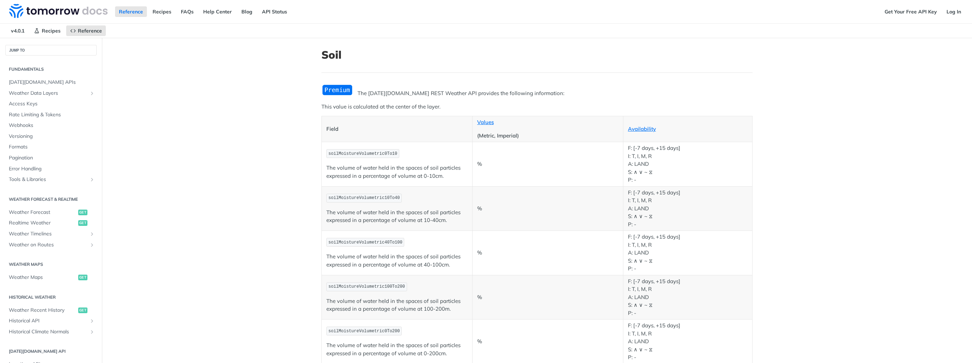 The height and width of the screenshot is (363, 972). I want to click on span: Historical API, so click(48, 321).